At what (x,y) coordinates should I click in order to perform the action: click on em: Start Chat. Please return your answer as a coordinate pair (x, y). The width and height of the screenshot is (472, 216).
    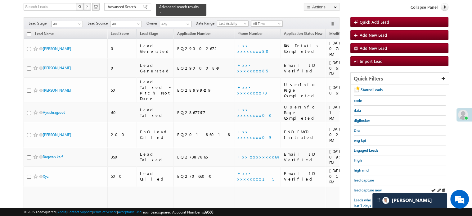
    Looking at the image, I should click on (98, 173).